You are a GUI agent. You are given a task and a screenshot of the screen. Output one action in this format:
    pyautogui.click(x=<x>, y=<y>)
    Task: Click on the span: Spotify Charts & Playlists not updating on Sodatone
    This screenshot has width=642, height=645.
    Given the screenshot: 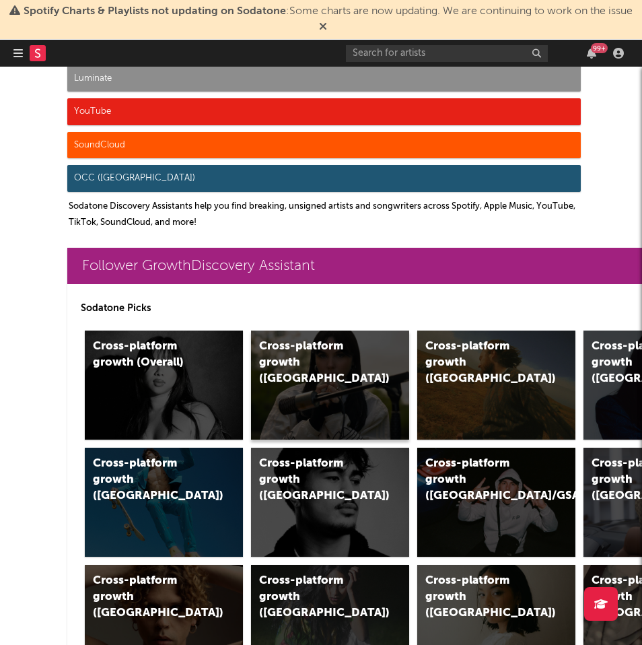 What is the action you would take?
    pyautogui.click(x=155, y=11)
    